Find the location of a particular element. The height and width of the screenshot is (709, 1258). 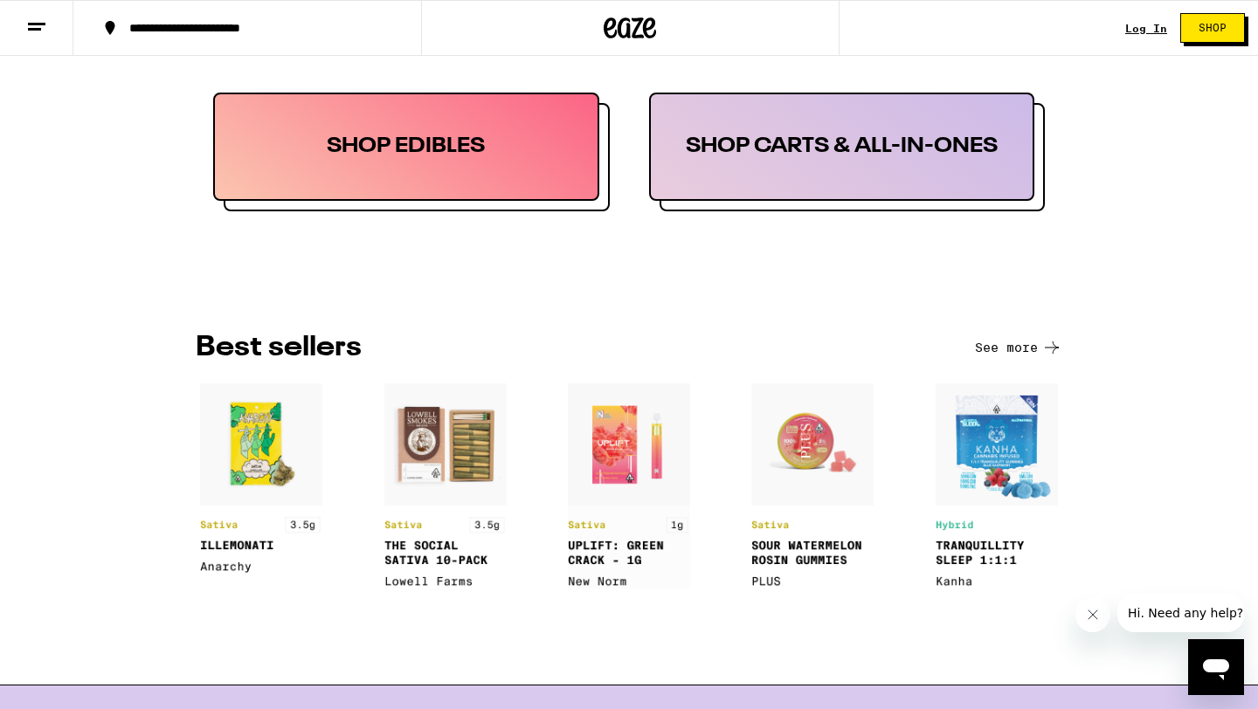

img: product4 is located at coordinates (812, 486).